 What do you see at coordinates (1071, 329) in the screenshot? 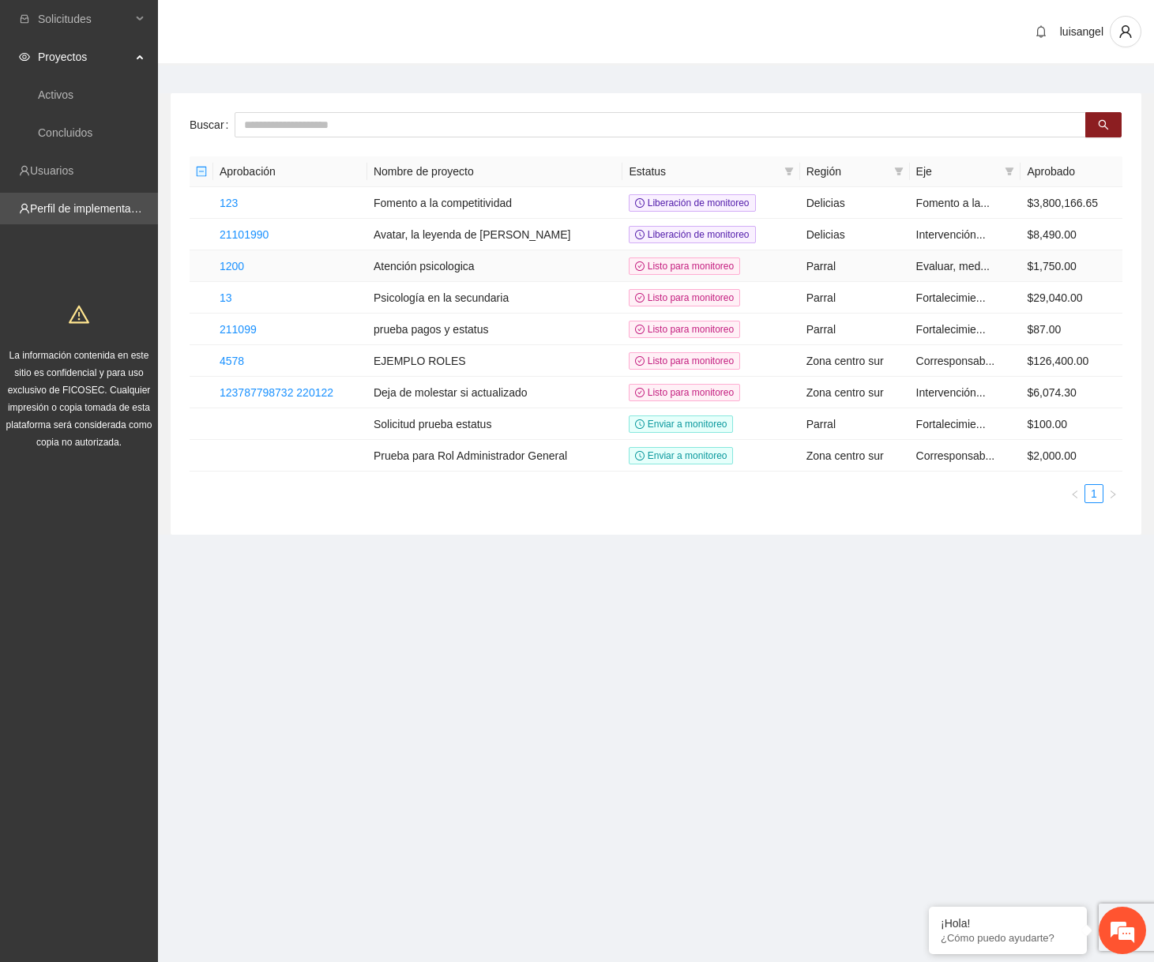
I see `td: $87.00` at bounding box center [1071, 329].